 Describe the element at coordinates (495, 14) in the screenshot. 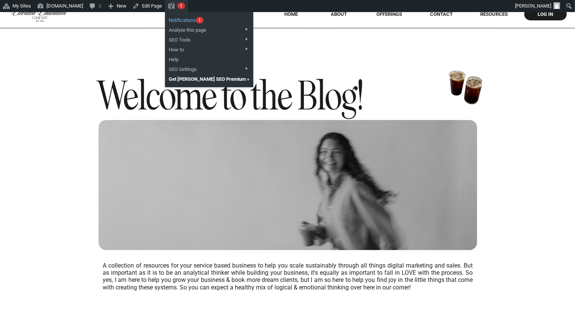

I see `a: RESOURCES` at that location.